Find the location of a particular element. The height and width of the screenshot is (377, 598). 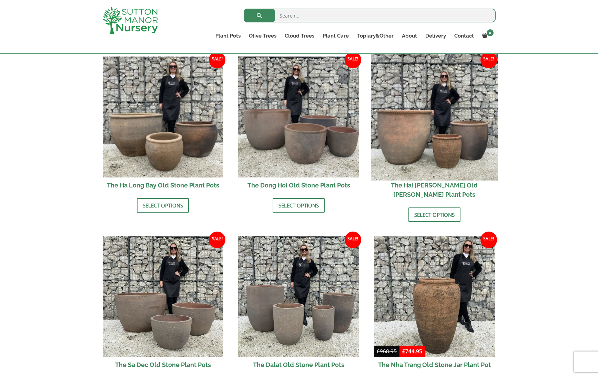

img: The Nha Trang Old Stone Jar Plant Pot is located at coordinates (435, 297).